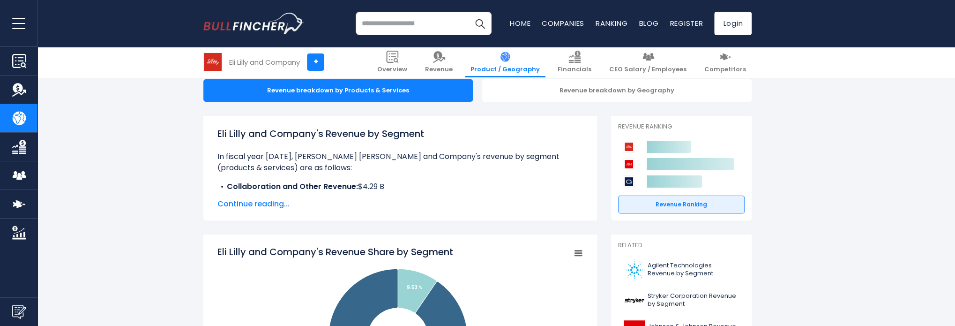  Describe the element at coordinates (254, 23) in the screenshot. I see `a: Go to homepage` at that location.